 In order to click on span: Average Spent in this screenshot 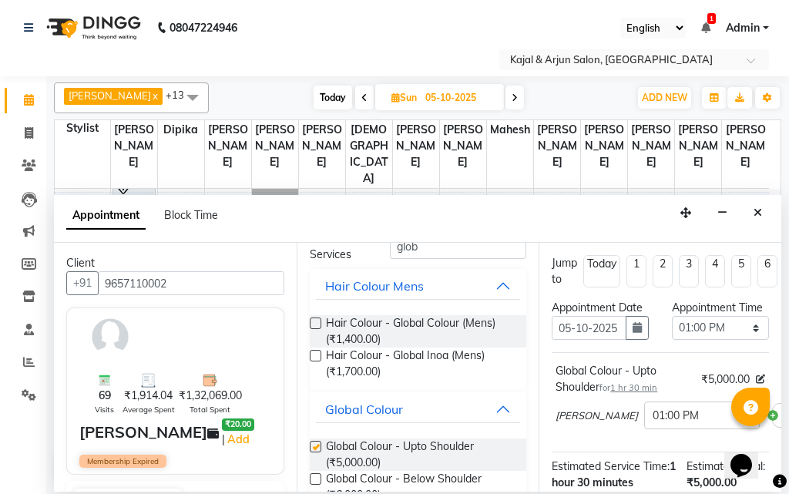, I will do `click(149, 409)`.